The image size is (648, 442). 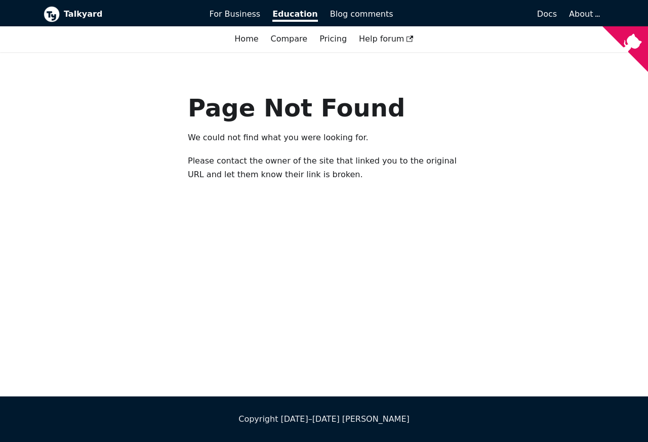 I want to click on a: Talkyard logoTalkyard, so click(x=120, y=14).